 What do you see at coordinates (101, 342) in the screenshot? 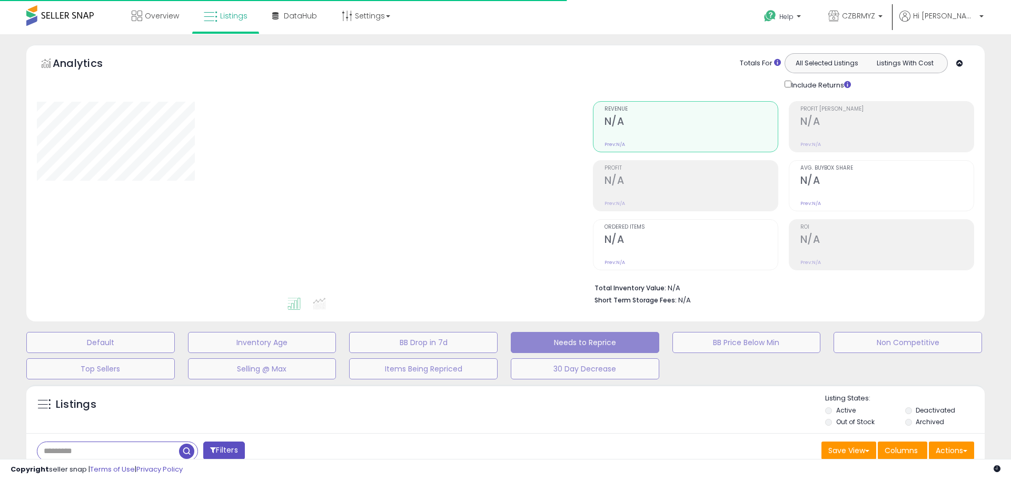
I see `button: Default` at bounding box center [101, 342].